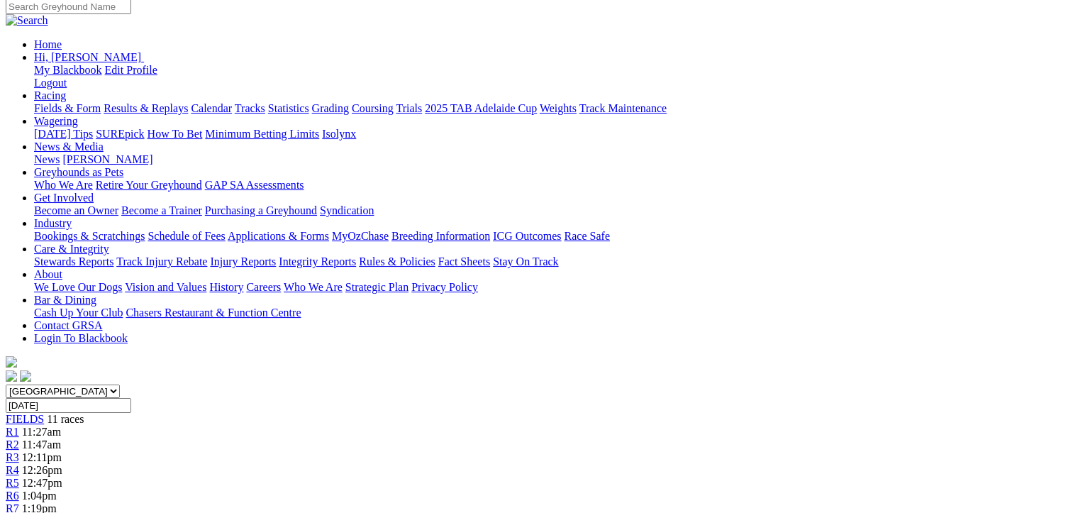 This screenshot has width=1073, height=513. Describe the element at coordinates (27, 21) in the screenshot. I see `img: Search` at that location.